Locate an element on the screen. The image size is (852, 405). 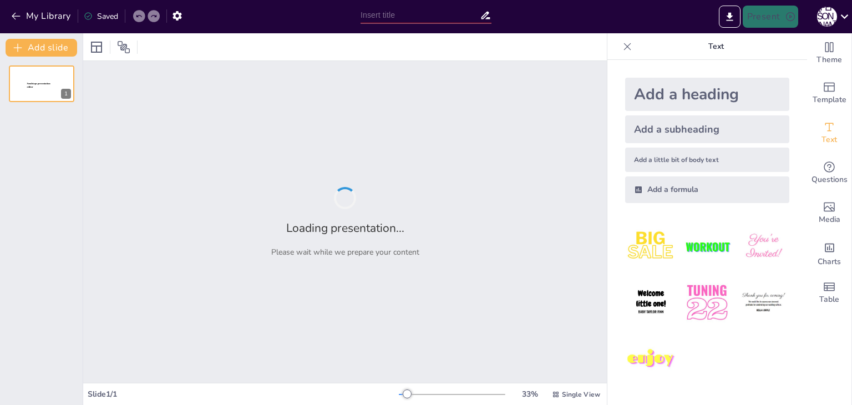
input: Insert title is located at coordinates (420, 15).